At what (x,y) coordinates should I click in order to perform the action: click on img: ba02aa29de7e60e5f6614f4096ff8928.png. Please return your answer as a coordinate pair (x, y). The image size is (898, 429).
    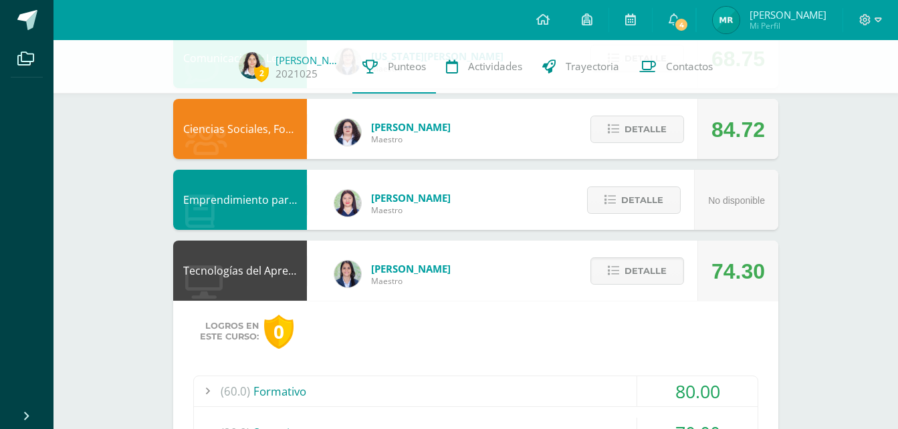
    Looking at the image, I should click on (348, 132).